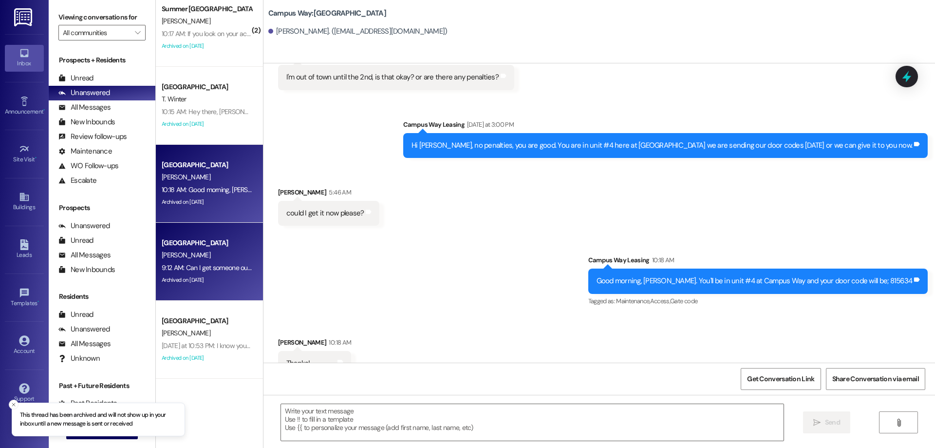  Describe the element at coordinates (339, 192) in the screenshot. I see `div: 5:46 AM` at that location.